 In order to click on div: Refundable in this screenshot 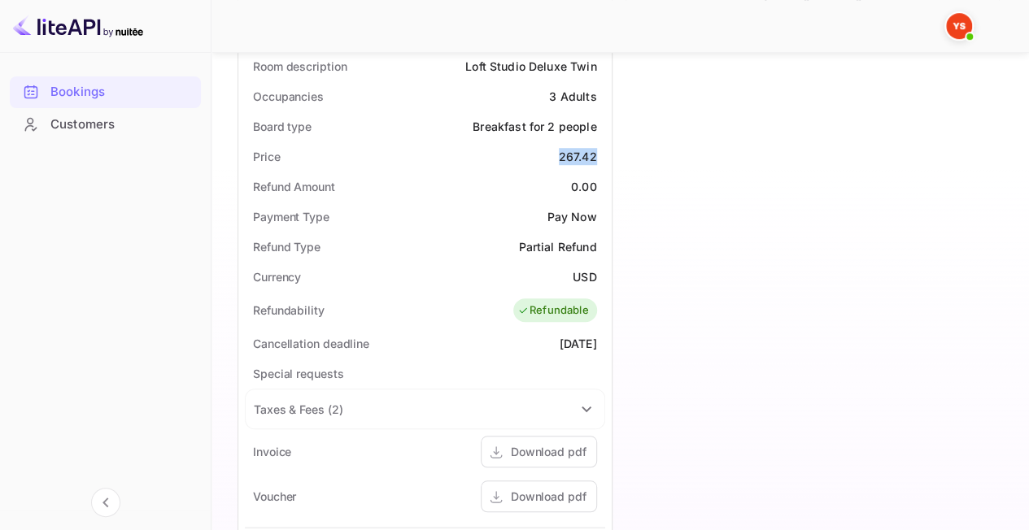, I will do `click(553, 311)`.